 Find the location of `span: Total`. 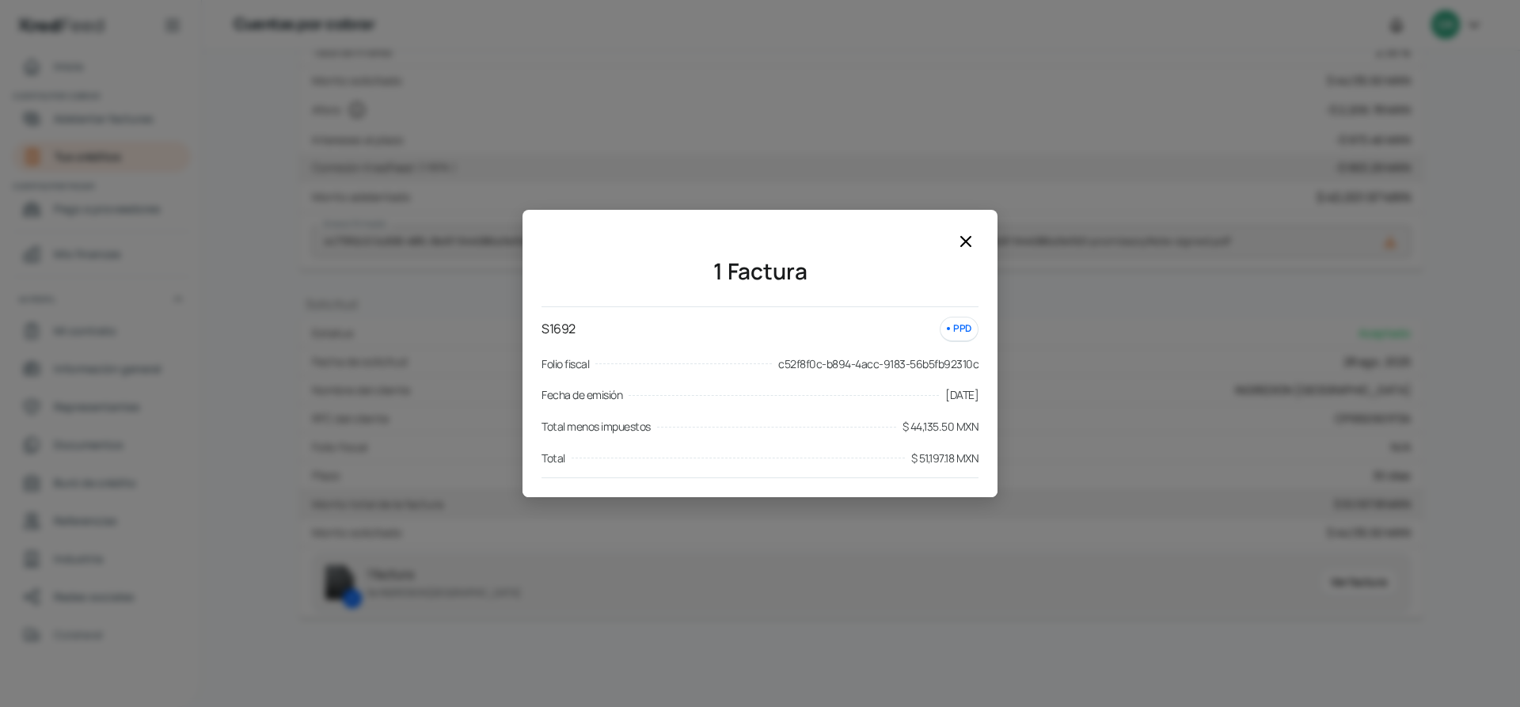

span: Total is located at coordinates (553, 458).